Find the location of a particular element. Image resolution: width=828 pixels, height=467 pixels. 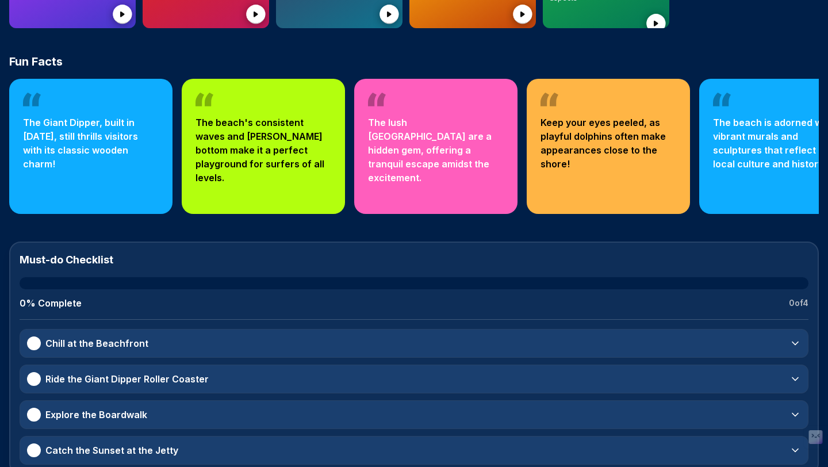

span: Catch the Sunset at the Jetty is located at coordinates (112, 450).